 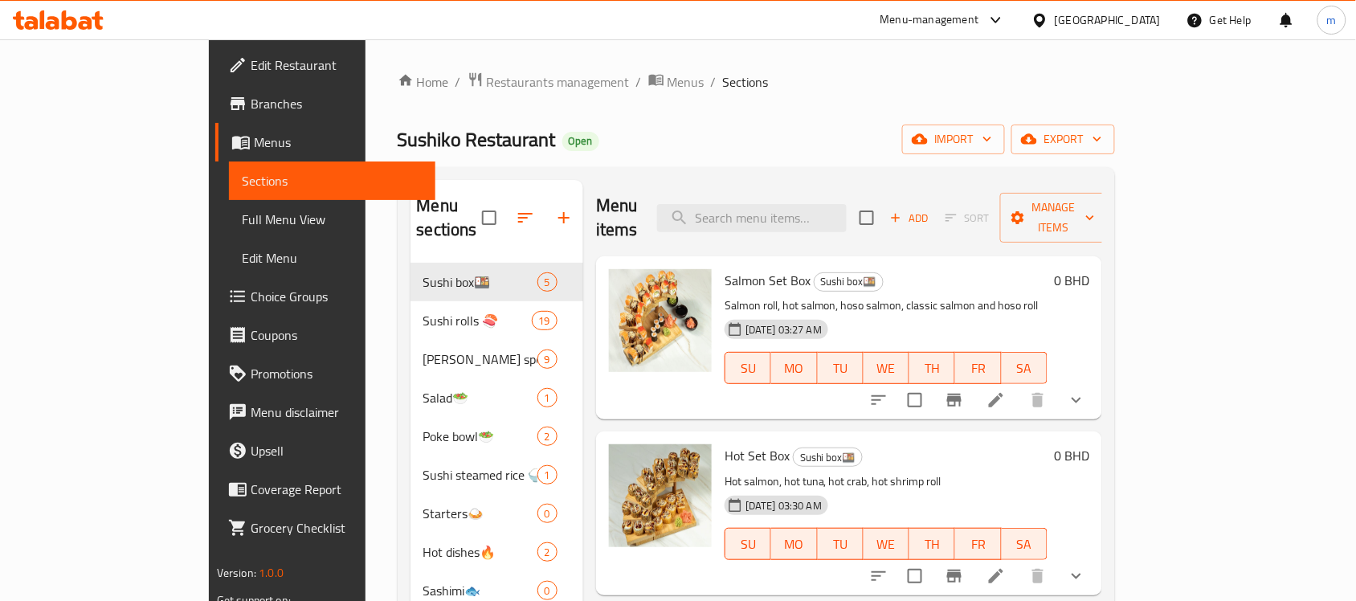 What do you see at coordinates (480, 282) in the screenshot?
I see `span: Sushi box🍱` at bounding box center [480, 282].